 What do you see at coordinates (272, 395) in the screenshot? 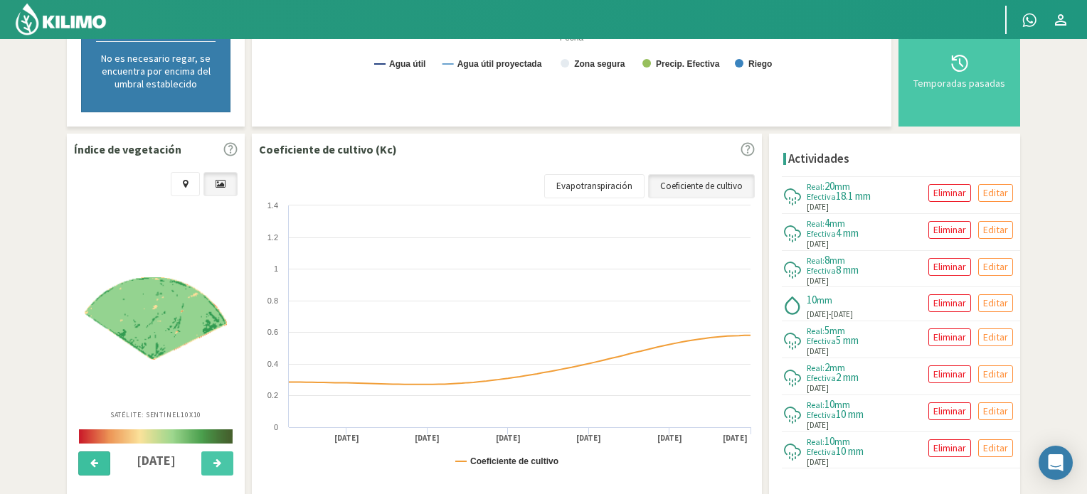
I see `text: 0.2` at bounding box center [272, 395].